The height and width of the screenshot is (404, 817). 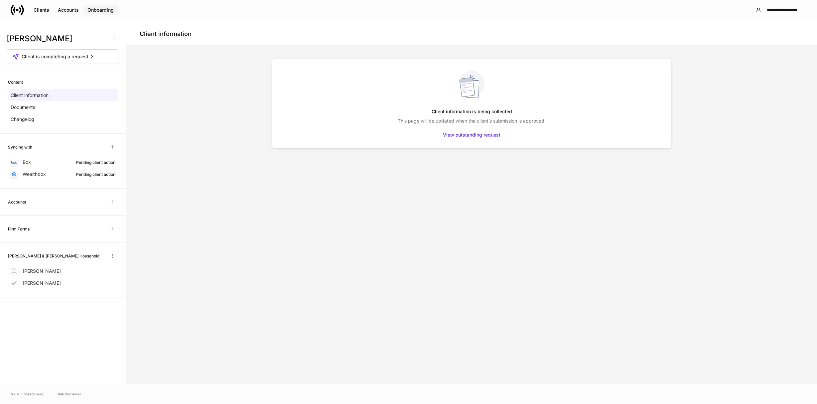 What do you see at coordinates (63, 95) in the screenshot?
I see `a: Client information` at bounding box center [63, 95].